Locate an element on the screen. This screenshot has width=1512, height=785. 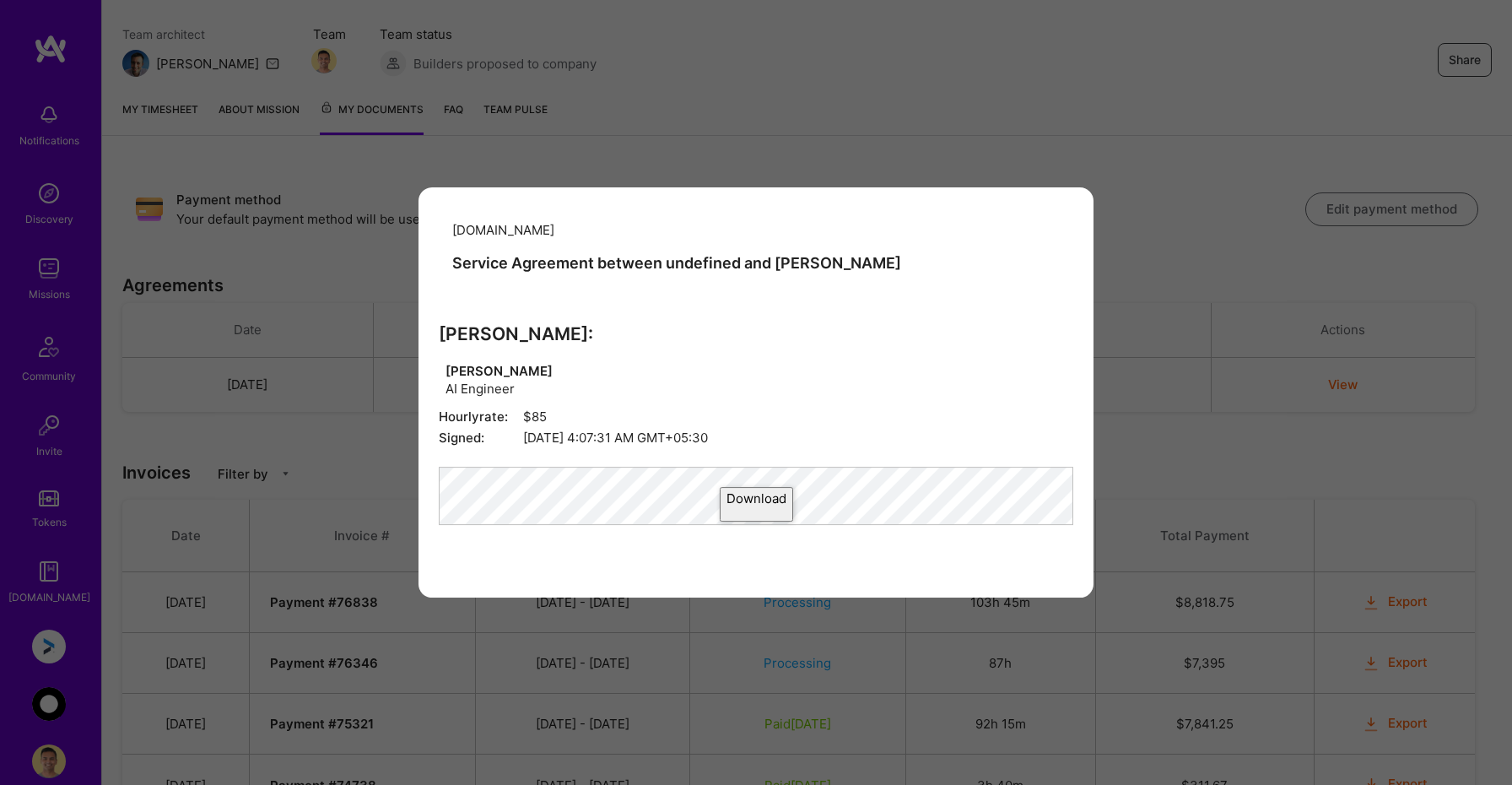
button: Download is located at coordinates (756, 504).